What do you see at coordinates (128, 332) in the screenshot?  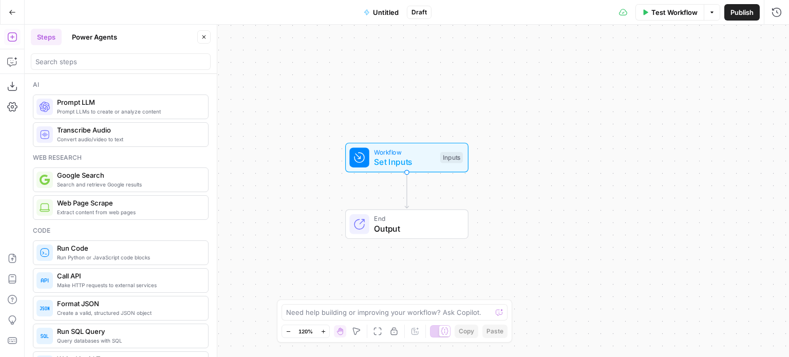 I see `span: Run SQL Query` at bounding box center [128, 332].